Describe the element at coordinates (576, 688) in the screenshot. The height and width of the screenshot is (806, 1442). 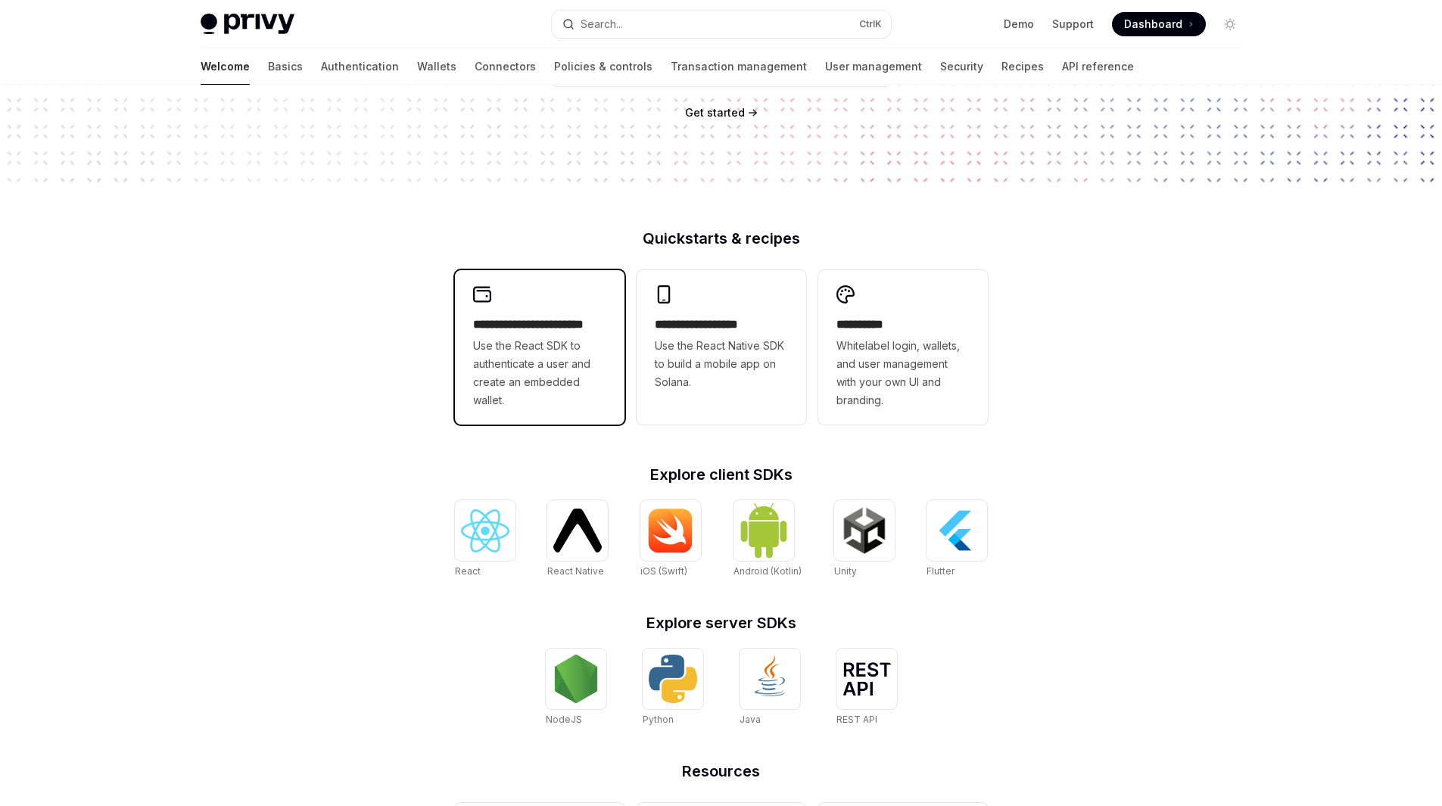
I see `a: NodeJSNodeJS` at that location.